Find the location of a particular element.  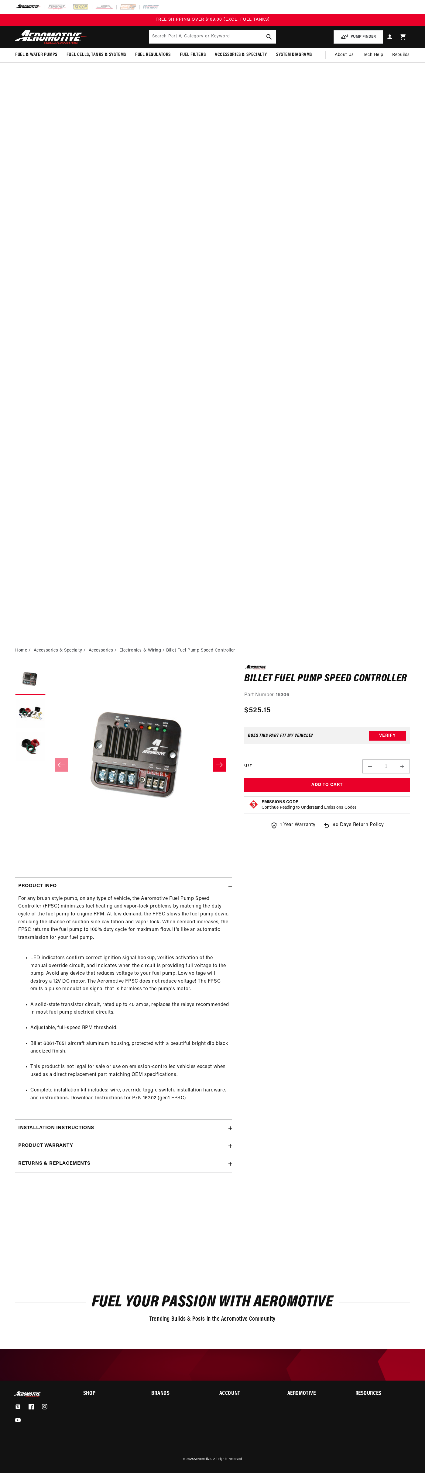

a: 90 Days Return Policy is located at coordinates (354, 828).